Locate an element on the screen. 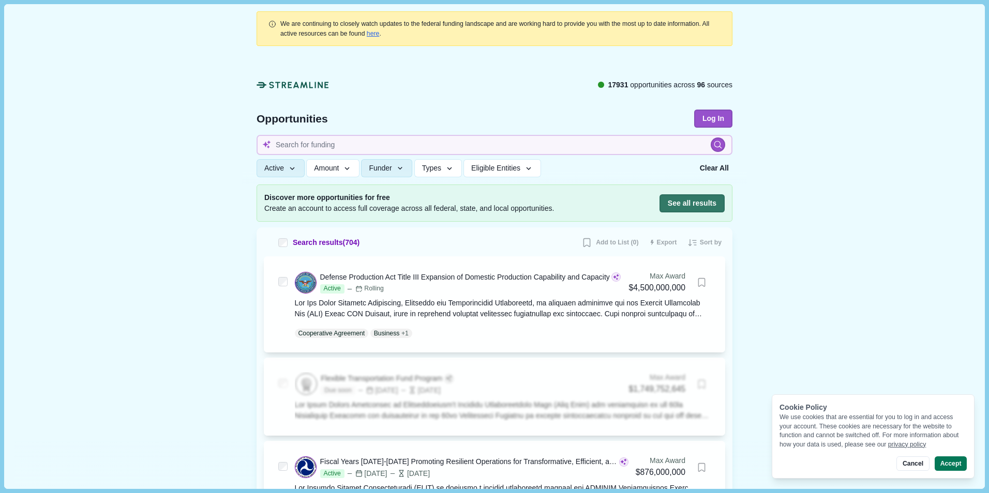  span: Search results ( 704 ) is located at coordinates (326, 242).